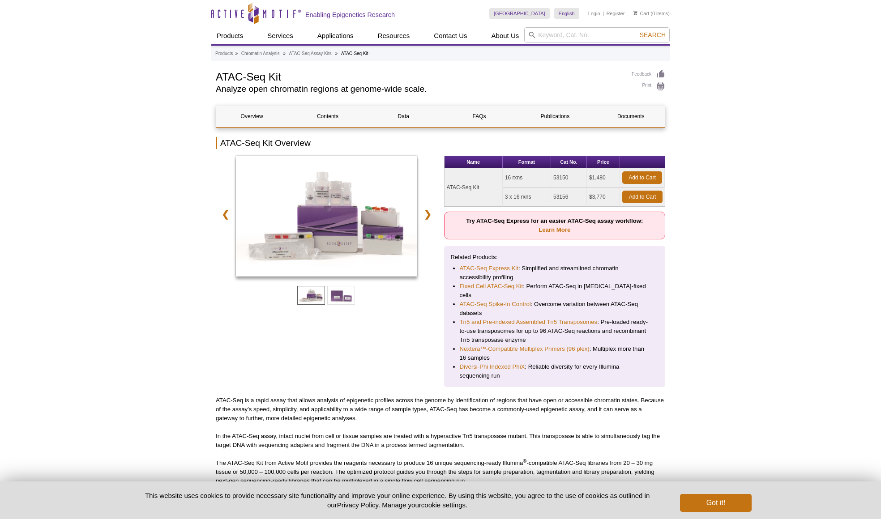  I want to click on a: Contents, so click(327, 116).